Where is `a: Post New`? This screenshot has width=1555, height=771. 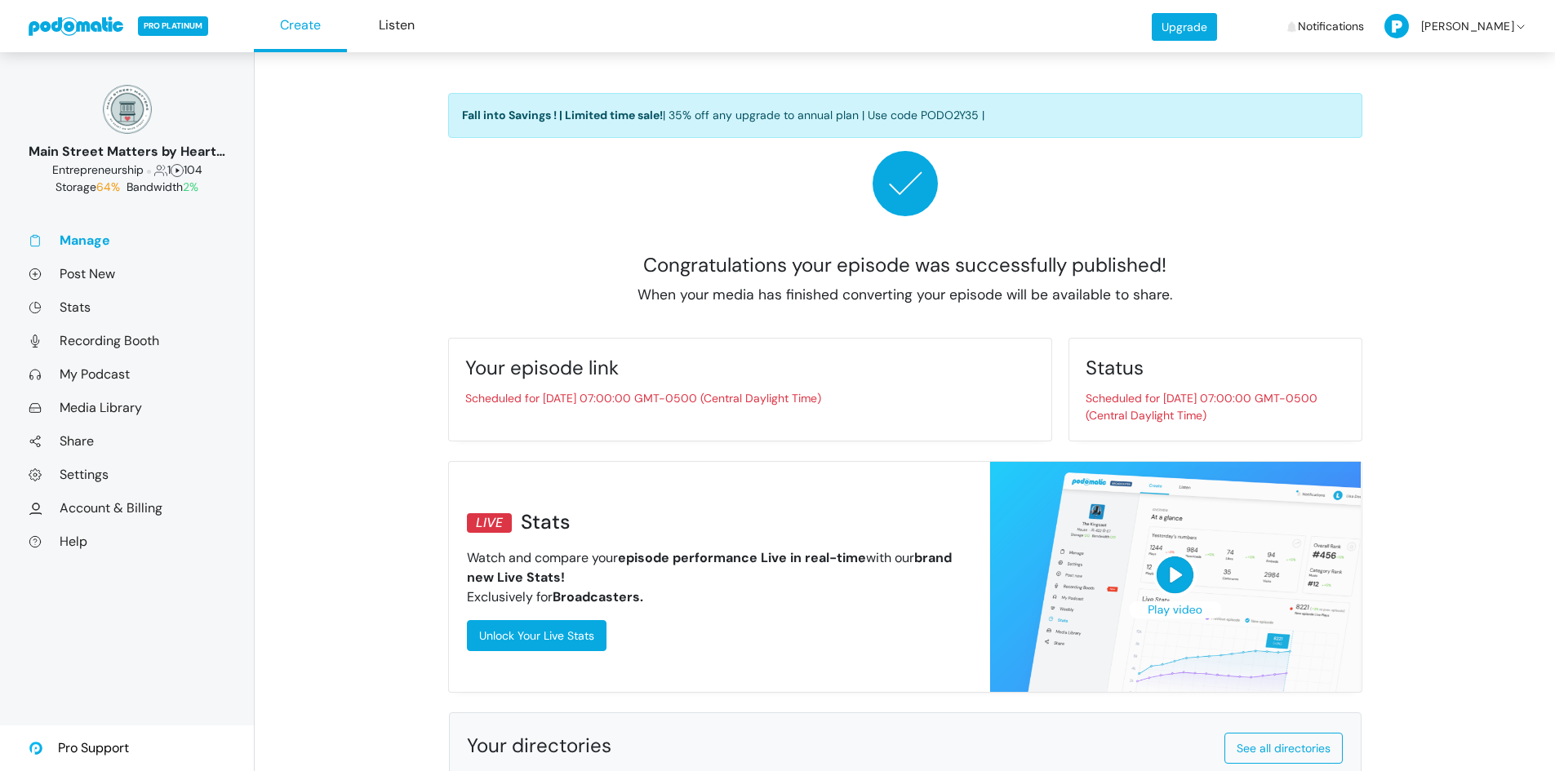 a: Post New is located at coordinates (126, 273).